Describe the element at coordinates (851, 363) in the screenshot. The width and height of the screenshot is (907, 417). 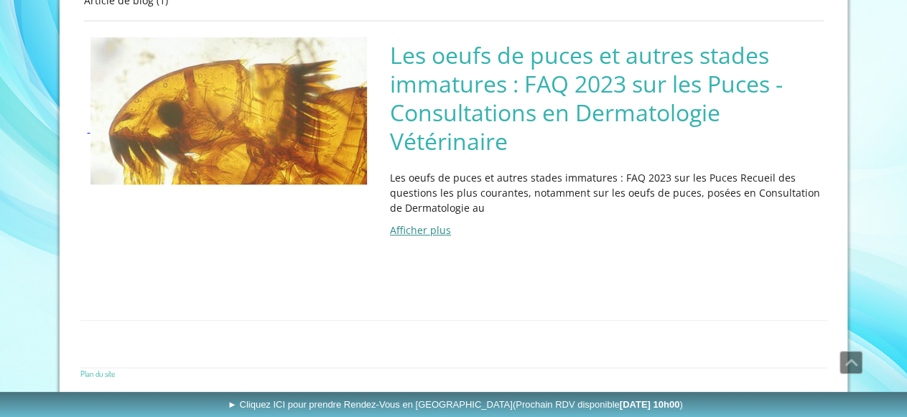
I see `a: Défiler vers le haut` at that location.